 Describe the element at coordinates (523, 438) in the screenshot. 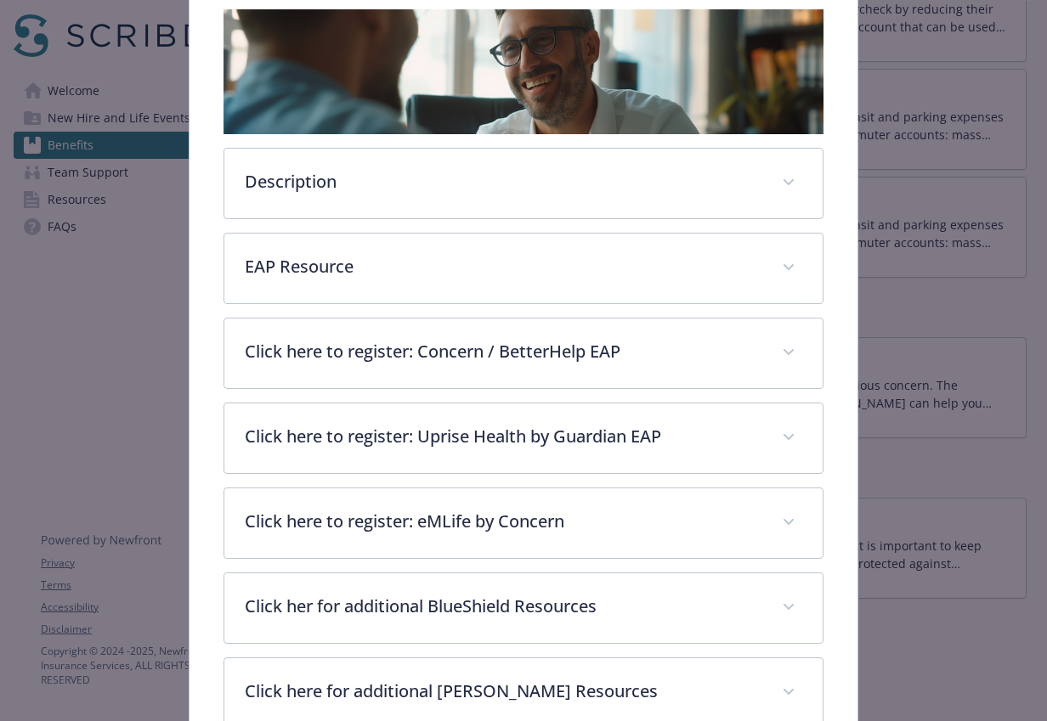

I see `div: Click here to register: Uprise Health by Guardian EAP` at that location.